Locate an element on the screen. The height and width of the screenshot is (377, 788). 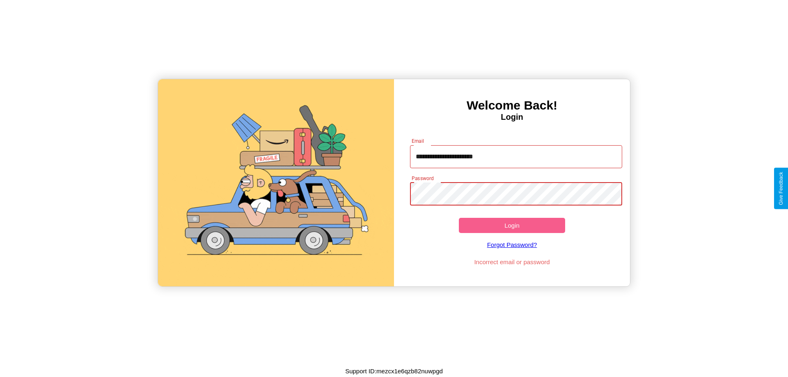
label: Password is located at coordinates (422, 178).